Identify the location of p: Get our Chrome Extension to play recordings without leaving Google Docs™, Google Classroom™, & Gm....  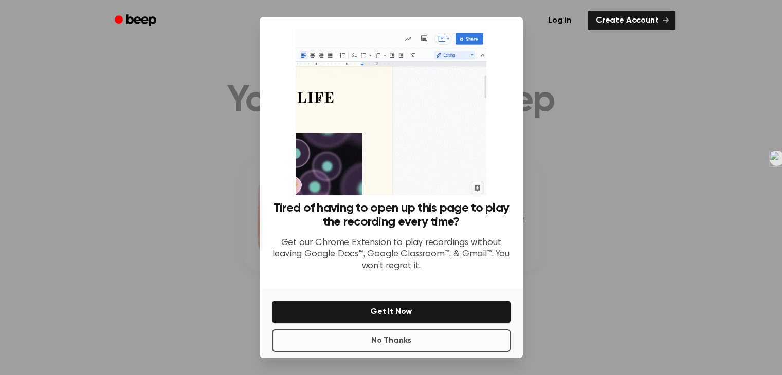
(391, 255).